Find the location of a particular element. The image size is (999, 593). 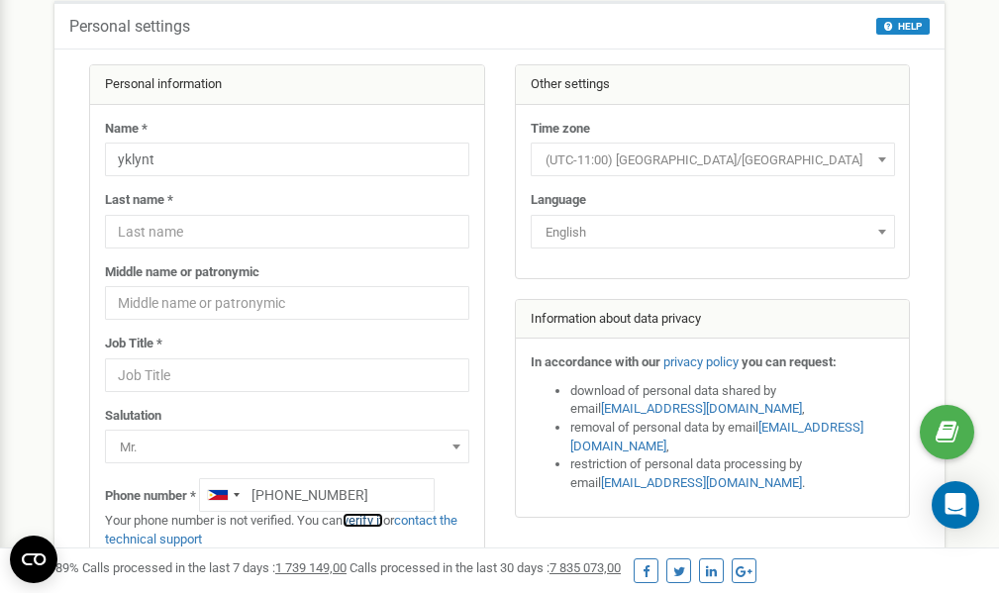

a: contact the technical support is located at coordinates (281, 530).